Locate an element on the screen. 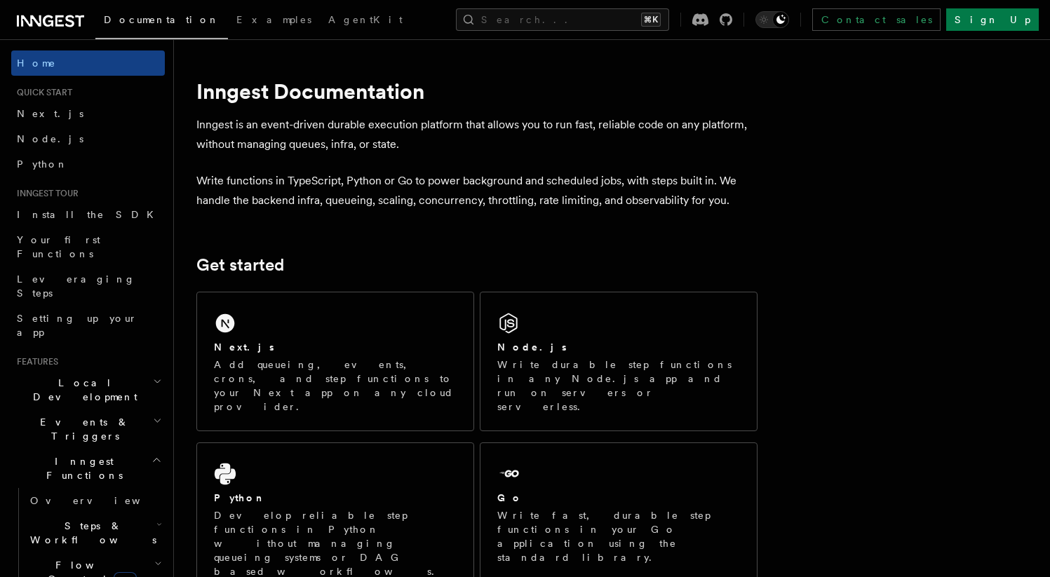  span: Features is located at coordinates (34, 362).